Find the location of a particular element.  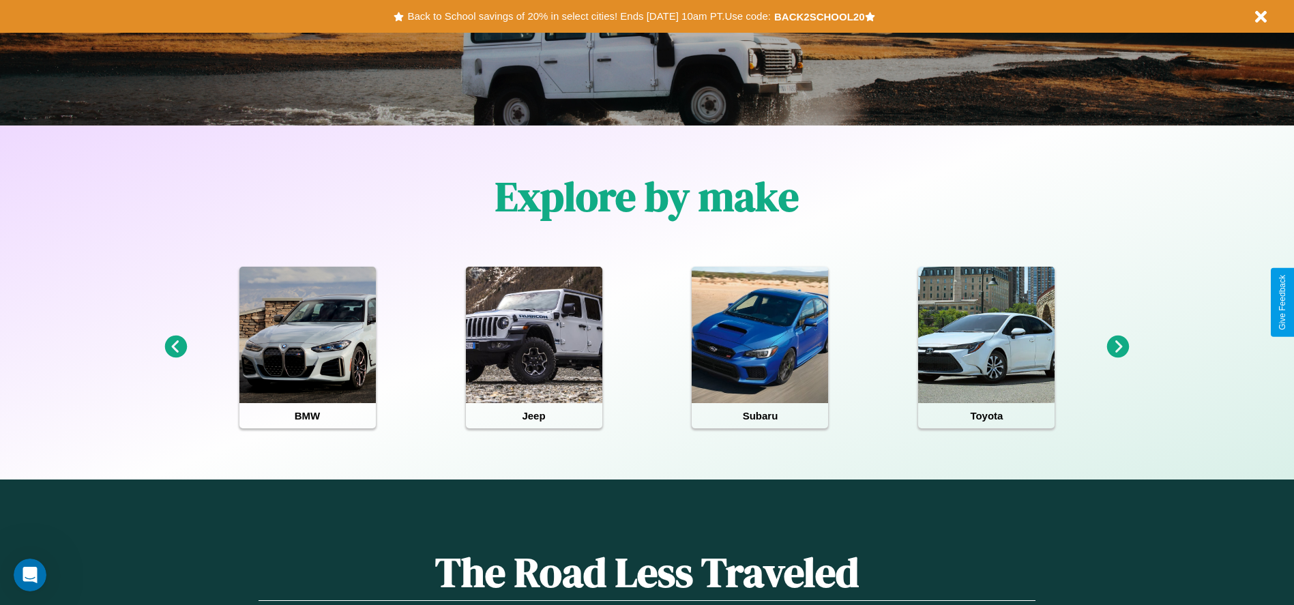

h4: Jeep is located at coordinates (534, 415).